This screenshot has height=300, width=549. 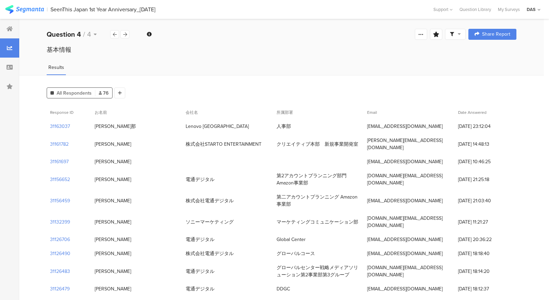 I want to click on div: 株式会社STARTO ENTERTAINMENT, so click(x=223, y=144).